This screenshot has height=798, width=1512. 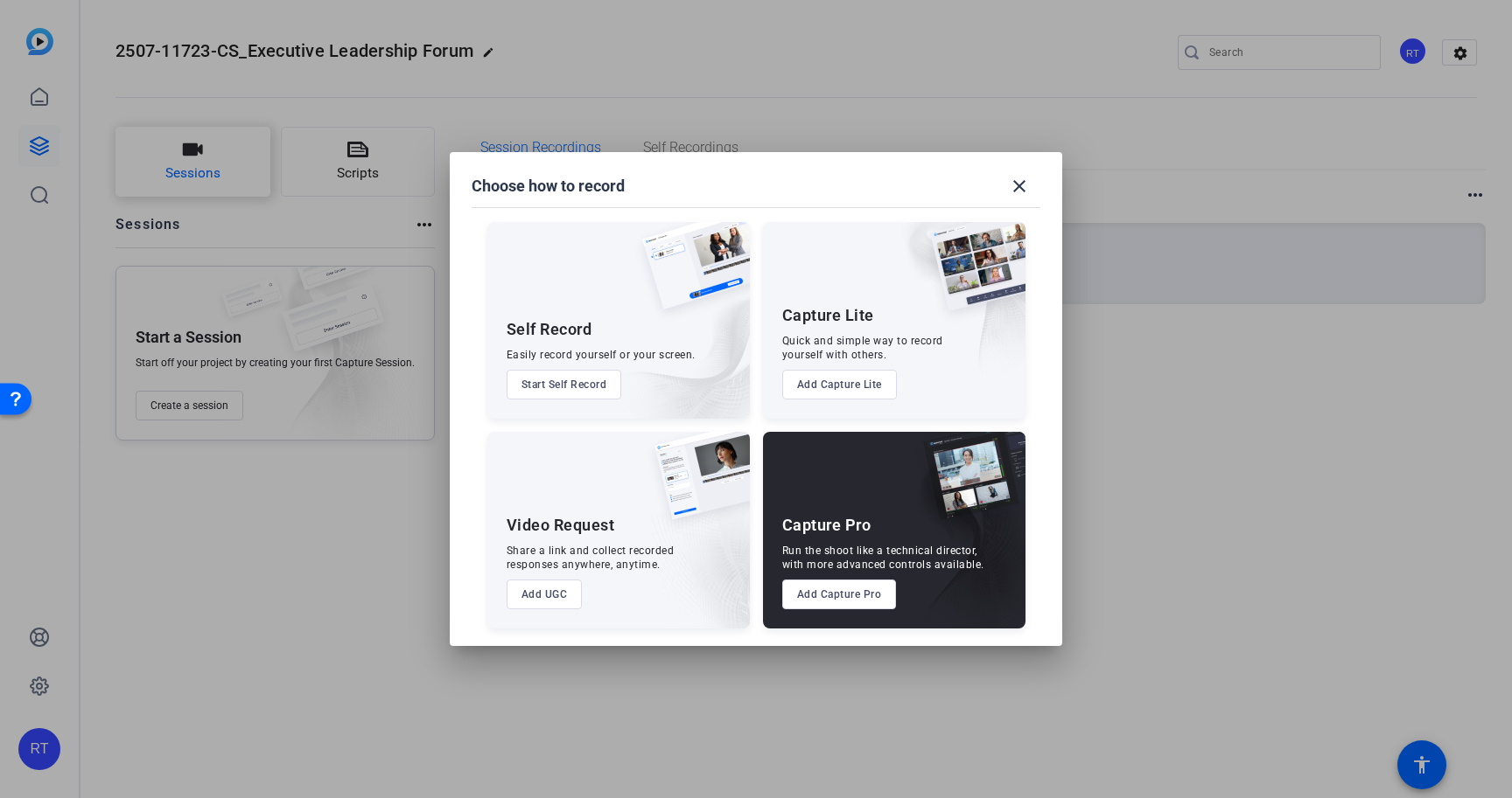 What do you see at coordinates (968, 486) in the screenshot?
I see `img: capture-pro.png` at bounding box center [968, 486].